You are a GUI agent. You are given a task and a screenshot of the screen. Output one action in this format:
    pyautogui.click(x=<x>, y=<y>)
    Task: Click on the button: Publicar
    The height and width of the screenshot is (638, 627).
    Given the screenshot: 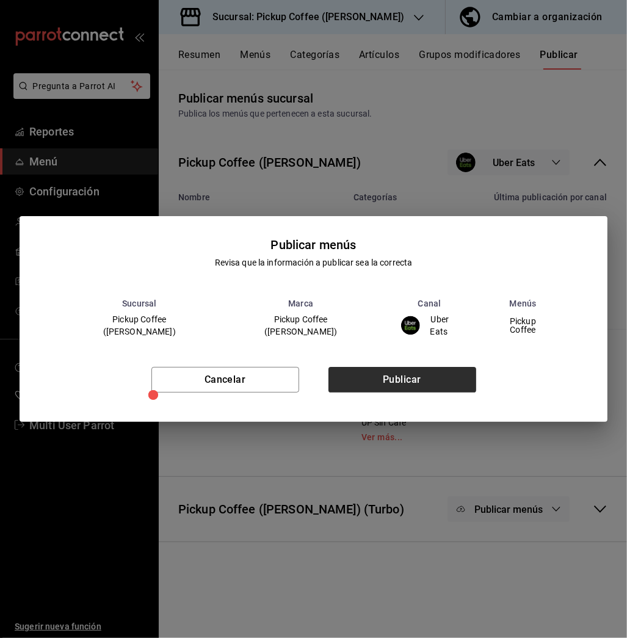 What is the action you would take?
    pyautogui.click(x=402, y=380)
    